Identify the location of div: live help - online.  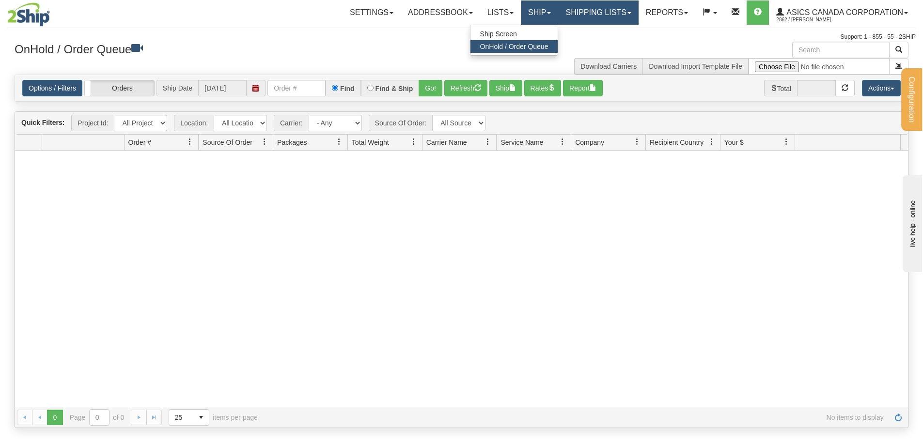
(48, 12).